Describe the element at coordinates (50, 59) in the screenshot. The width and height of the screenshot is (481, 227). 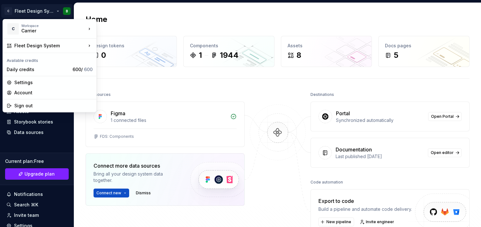
I see `div: Available credits` at that location.